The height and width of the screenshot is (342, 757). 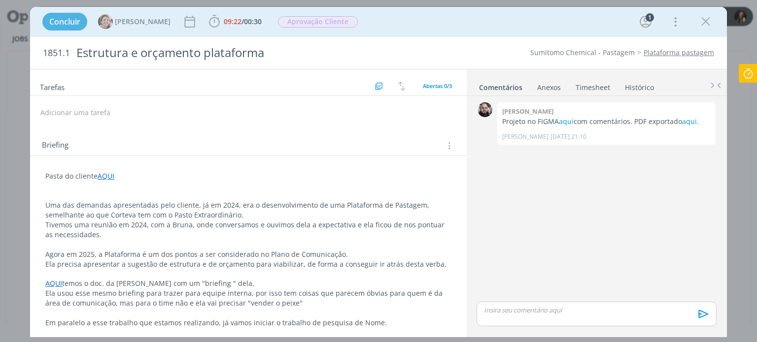 I want to click on p: Ela usou esse mesmo briefing para trazer para equipe interna, por isso tem coisas que parecem óbv..., so click(x=248, y=299).